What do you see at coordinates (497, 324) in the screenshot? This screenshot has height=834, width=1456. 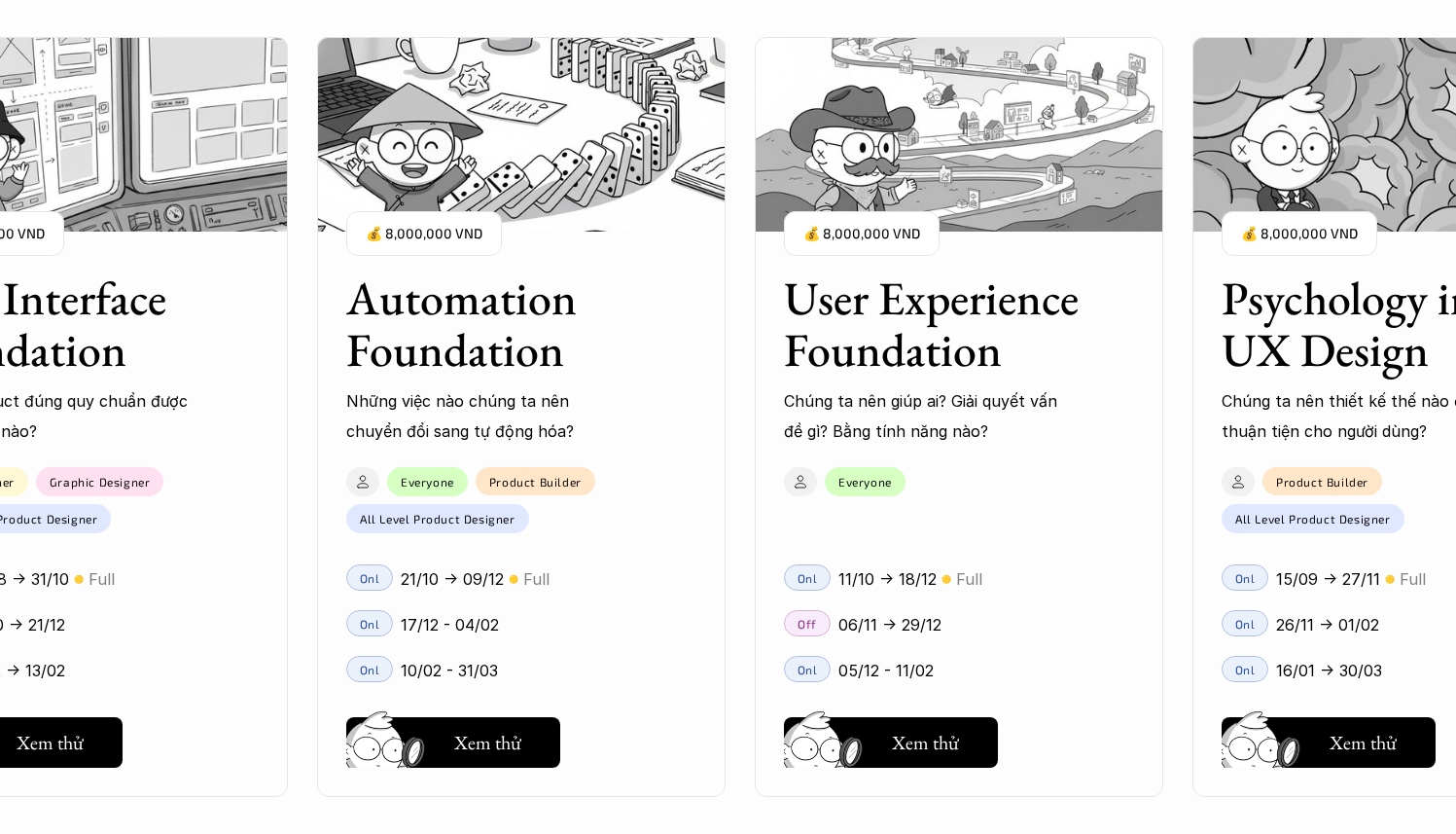 I see `h3: Automation Foundation` at bounding box center [497, 324].